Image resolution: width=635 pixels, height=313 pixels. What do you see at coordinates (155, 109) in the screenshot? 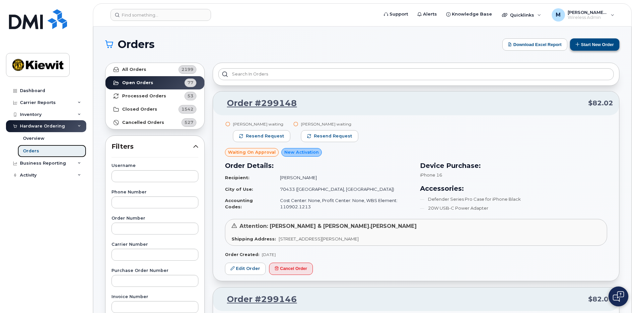
I see `a: Closed Orders1542` at bounding box center [155, 109].